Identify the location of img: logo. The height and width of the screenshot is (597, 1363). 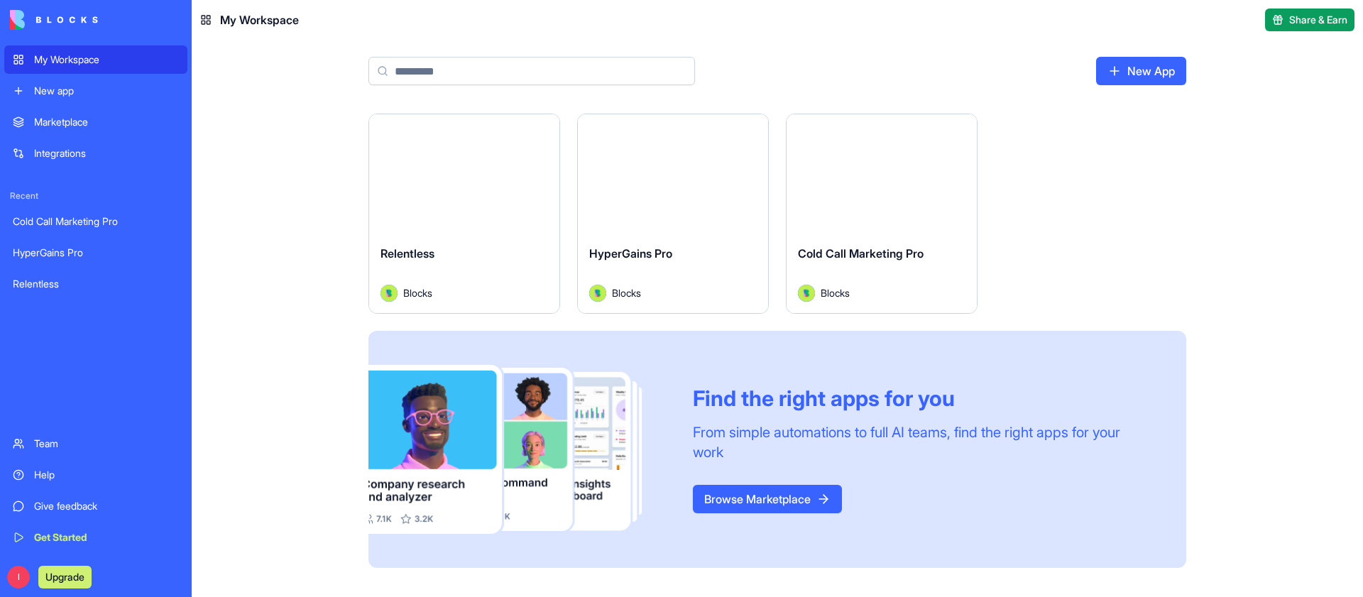
(54, 20).